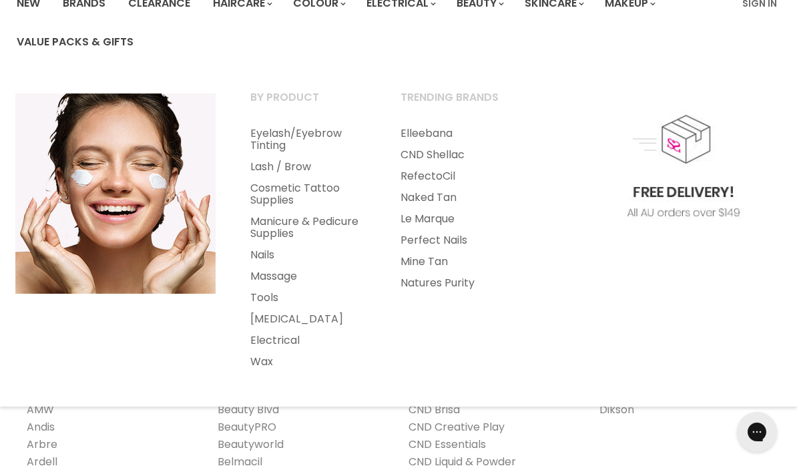  Describe the element at coordinates (456, 426) in the screenshot. I see `a: CND Creative Play` at that location.